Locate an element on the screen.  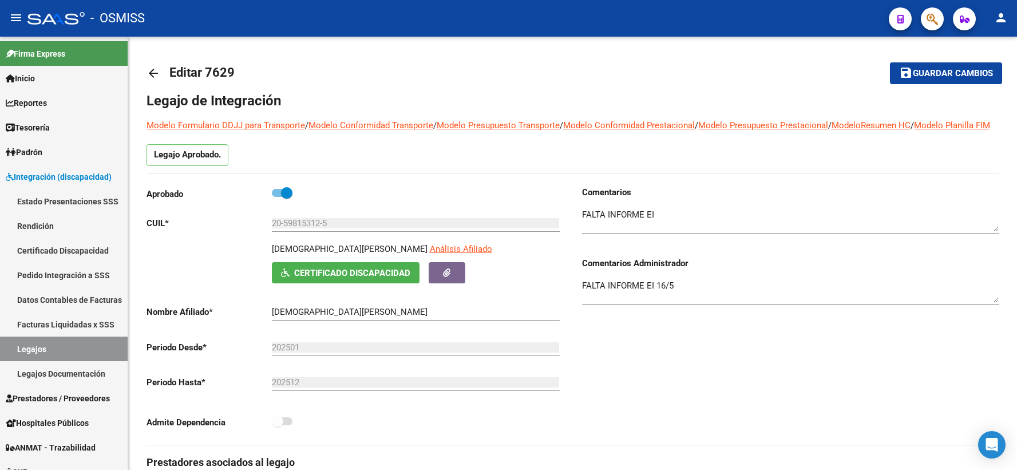
span: Prestadores / Proveedores is located at coordinates (58, 398).